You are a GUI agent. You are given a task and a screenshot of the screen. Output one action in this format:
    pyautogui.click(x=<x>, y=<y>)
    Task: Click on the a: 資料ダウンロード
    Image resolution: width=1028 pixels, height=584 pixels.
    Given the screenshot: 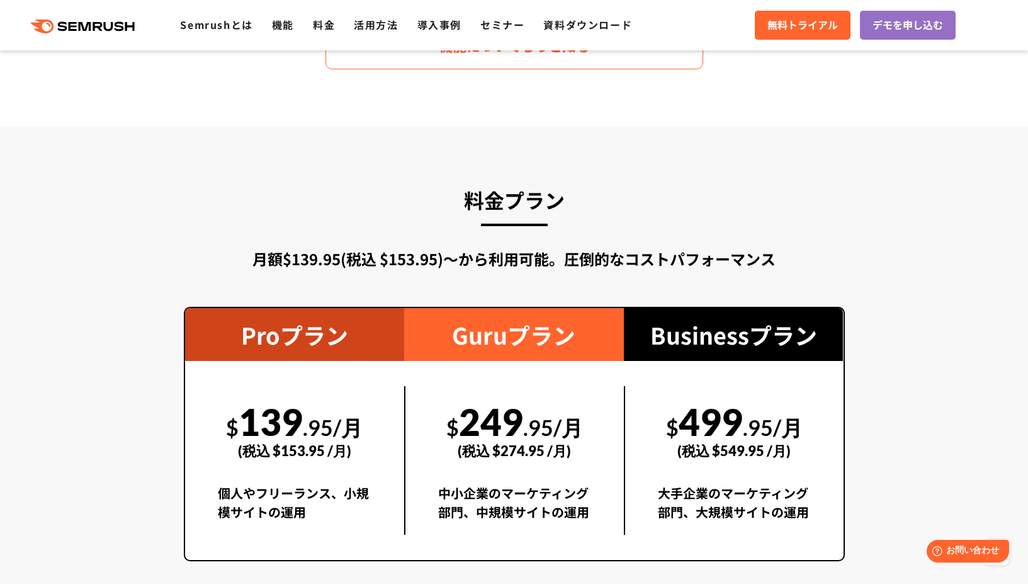 What is the action you would take?
    pyautogui.click(x=587, y=25)
    